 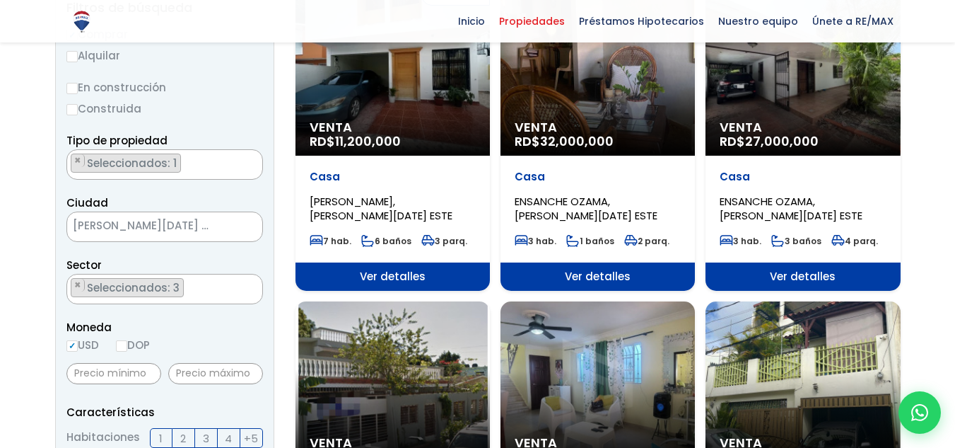 I want to click on span: 3, so click(x=206, y=438).